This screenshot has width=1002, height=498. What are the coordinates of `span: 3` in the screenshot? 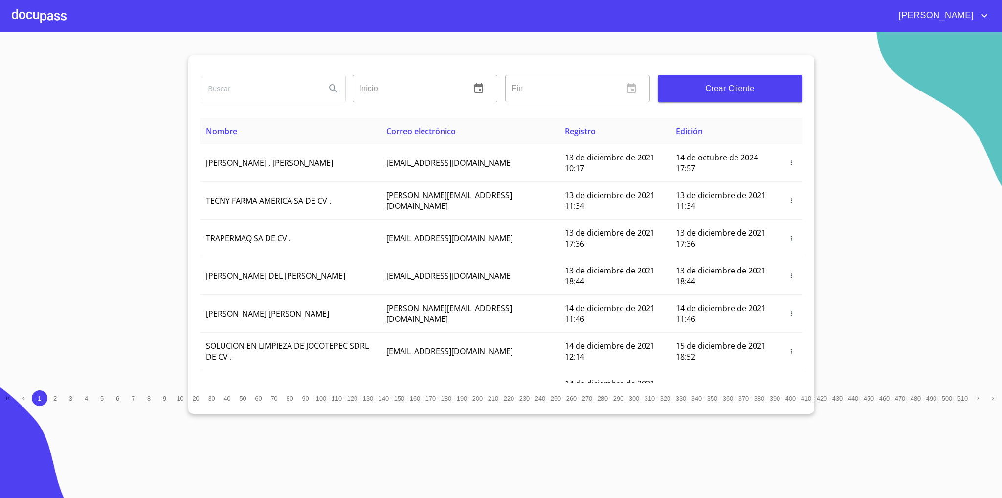 It's located at (70, 398).